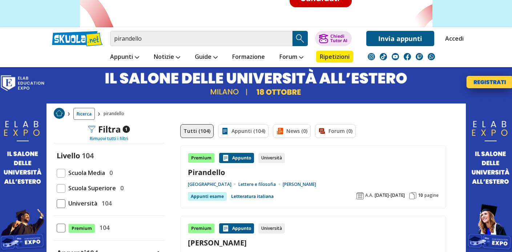 This screenshot has height=252, width=512. I want to click on button: ChiediTutor AI, so click(333, 39).